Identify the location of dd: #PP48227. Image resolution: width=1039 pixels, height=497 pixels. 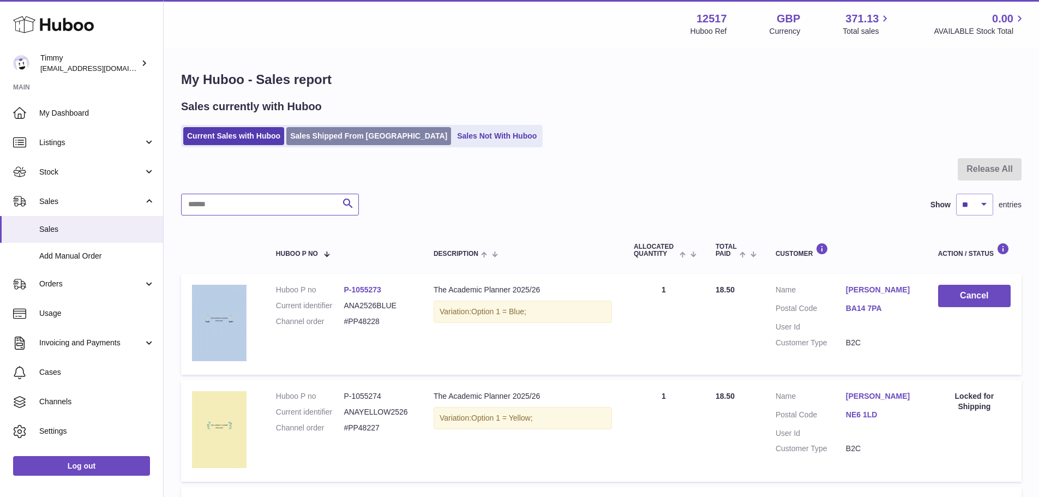
(377, 428).